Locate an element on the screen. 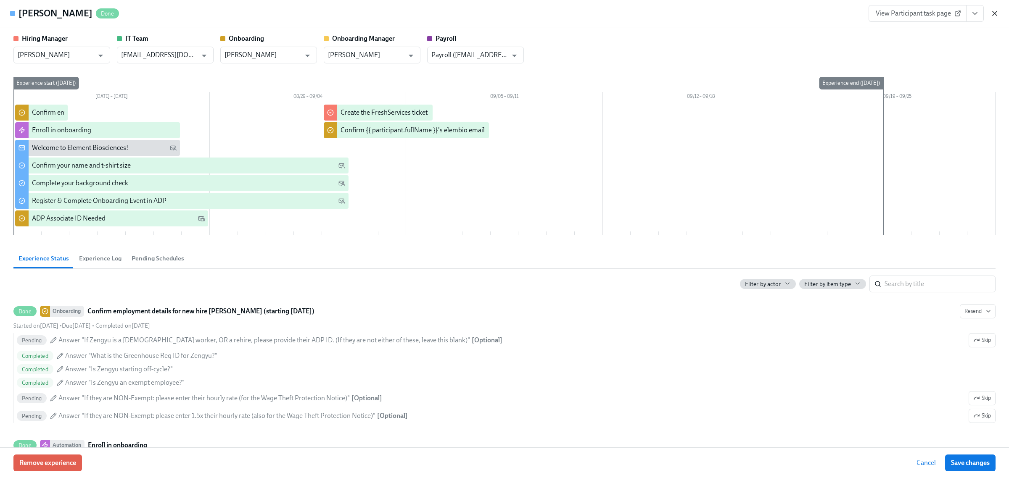 The width and height of the screenshot is (1009, 478). div: 09/05 – 09/11 is located at coordinates (504, 98).